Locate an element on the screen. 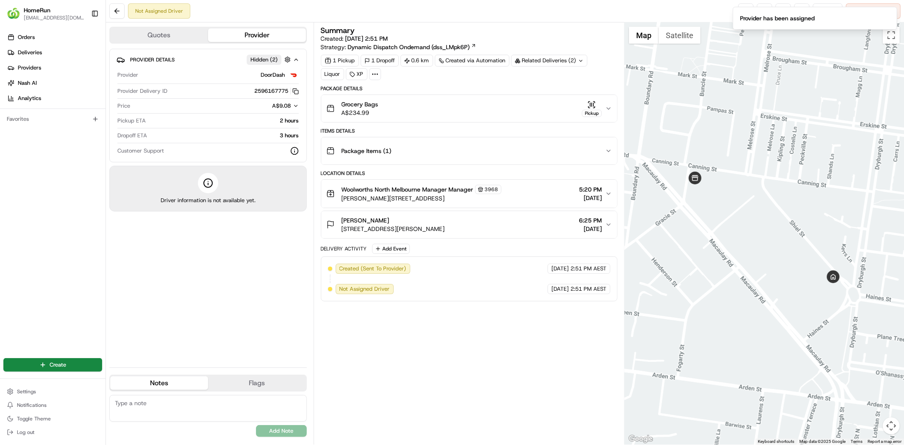  span: Provider Delivery ID is located at coordinates (142, 91).